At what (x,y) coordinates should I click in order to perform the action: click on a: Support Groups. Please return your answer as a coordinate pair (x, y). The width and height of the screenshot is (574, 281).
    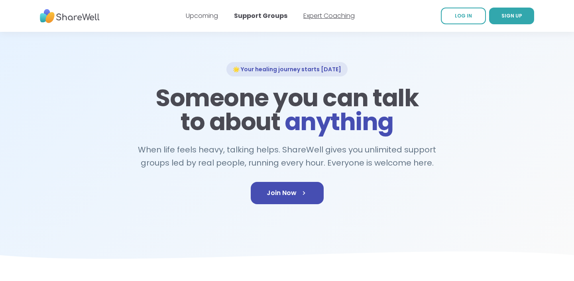
    Looking at the image, I should click on (261, 16).